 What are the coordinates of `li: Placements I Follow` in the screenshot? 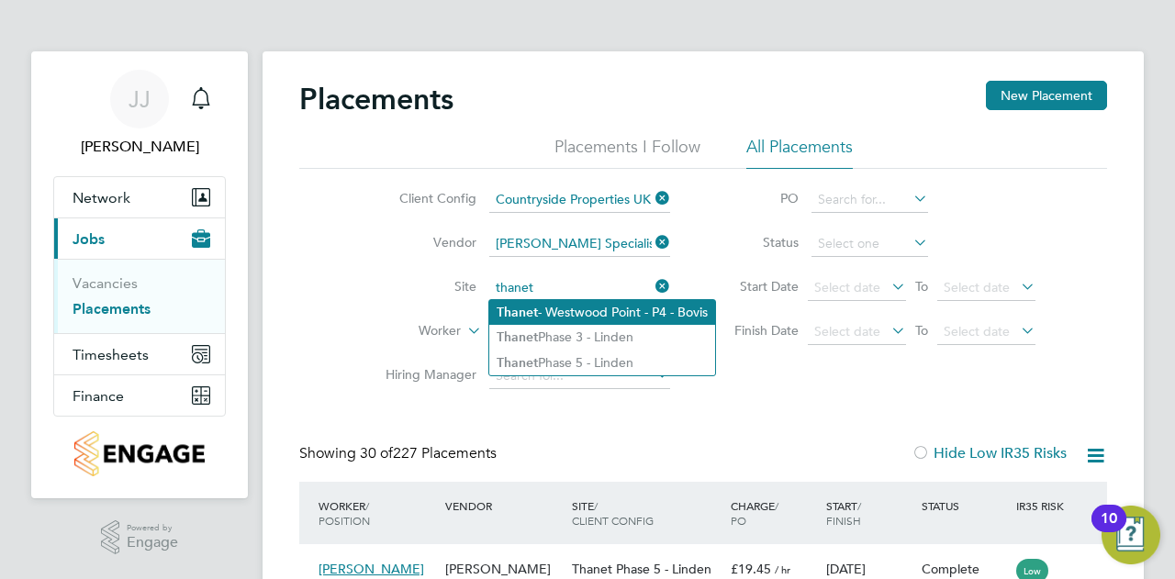 It's located at (627, 152).